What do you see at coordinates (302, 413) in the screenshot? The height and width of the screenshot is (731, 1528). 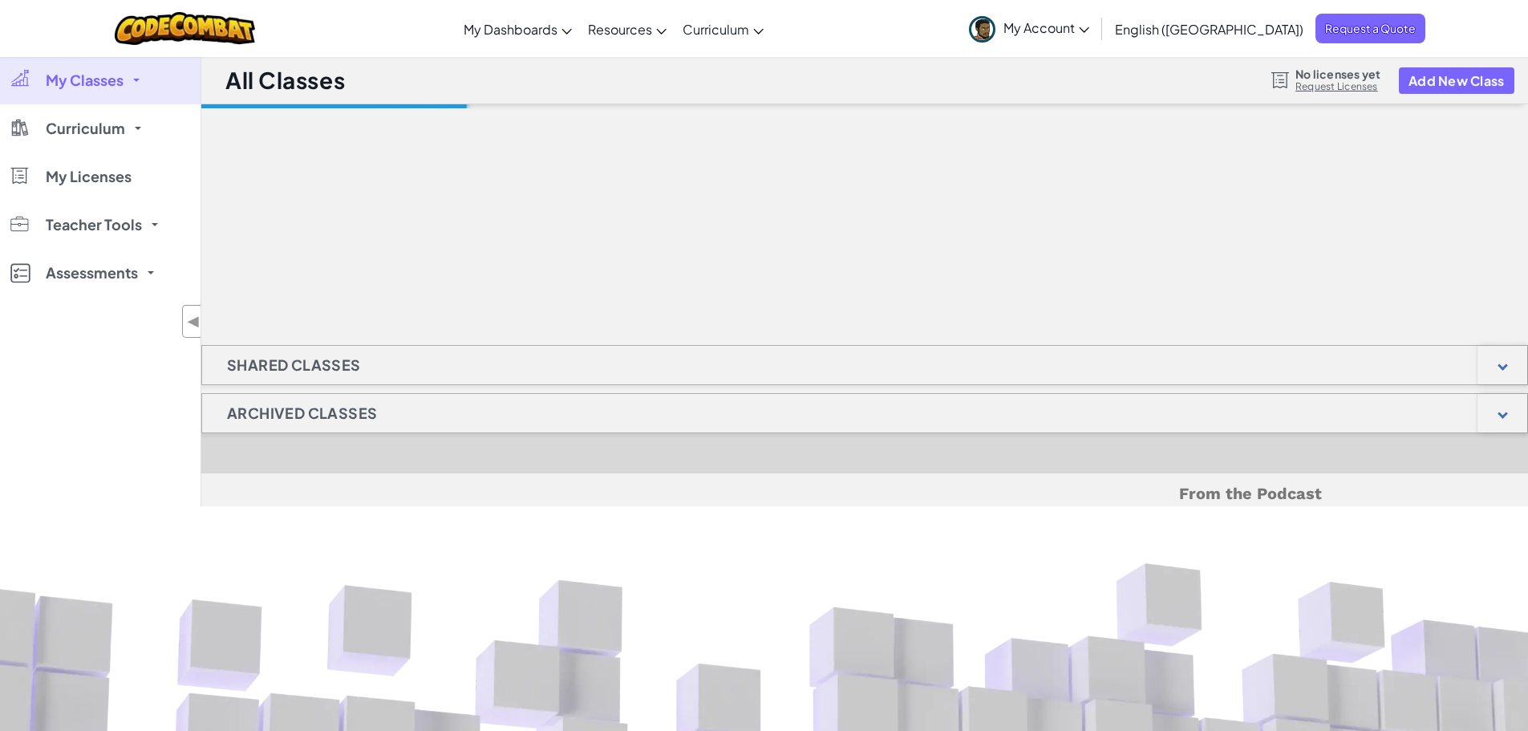 I see `h1: Archived Classes` at bounding box center [302, 413].